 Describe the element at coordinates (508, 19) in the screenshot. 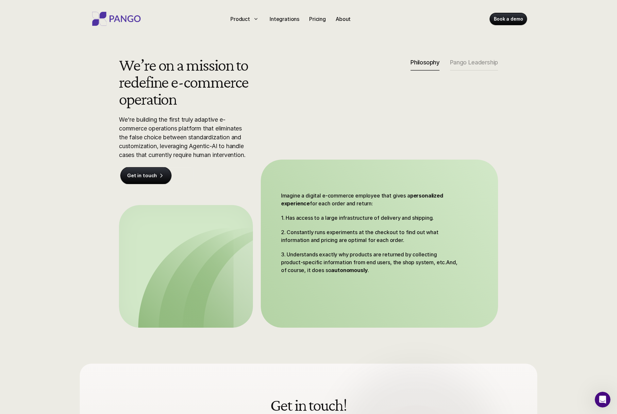

I see `a: Book a demo` at that location.